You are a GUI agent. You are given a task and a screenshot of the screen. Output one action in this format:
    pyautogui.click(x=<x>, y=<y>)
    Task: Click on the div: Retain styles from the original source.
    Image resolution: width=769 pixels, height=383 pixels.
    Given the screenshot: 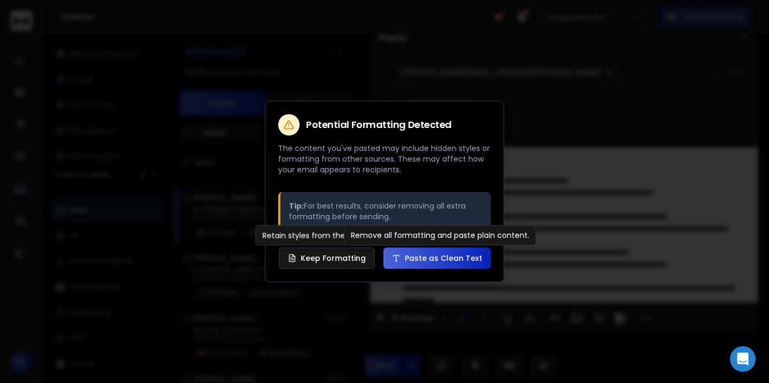 What is the action you would take?
    pyautogui.click(x=333, y=236)
    